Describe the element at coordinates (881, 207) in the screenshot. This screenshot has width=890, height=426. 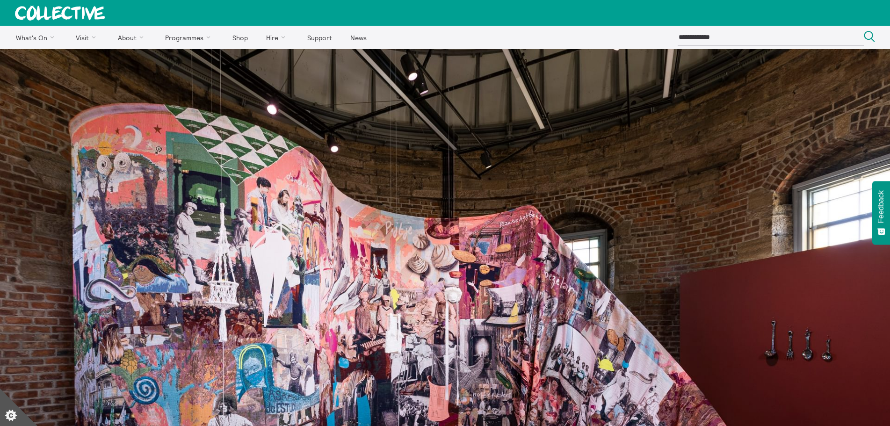
I see `span: Feedback` at that location.